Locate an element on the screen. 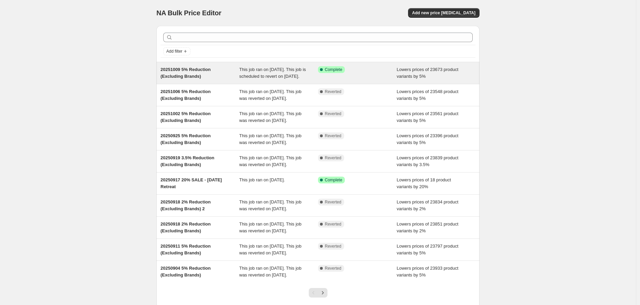 The width and height of the screenshot is (640, 305). span: NA Bulk Price Editor is located at coordinates (189, 13).